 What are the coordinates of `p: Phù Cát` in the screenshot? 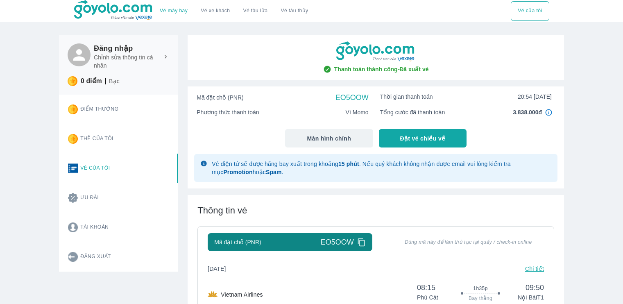 It's located at (433, 297).